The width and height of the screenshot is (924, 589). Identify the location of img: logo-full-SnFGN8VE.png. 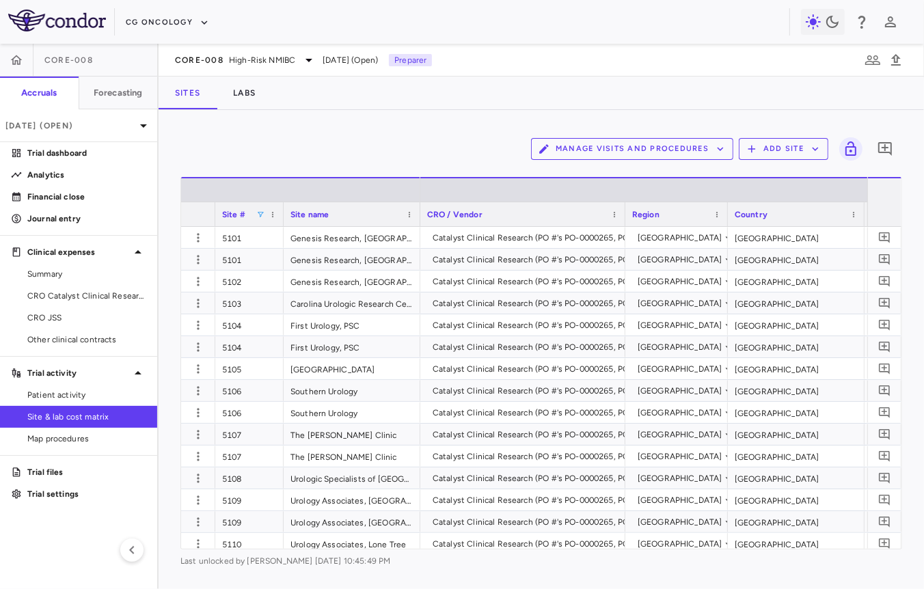
(57, 21).